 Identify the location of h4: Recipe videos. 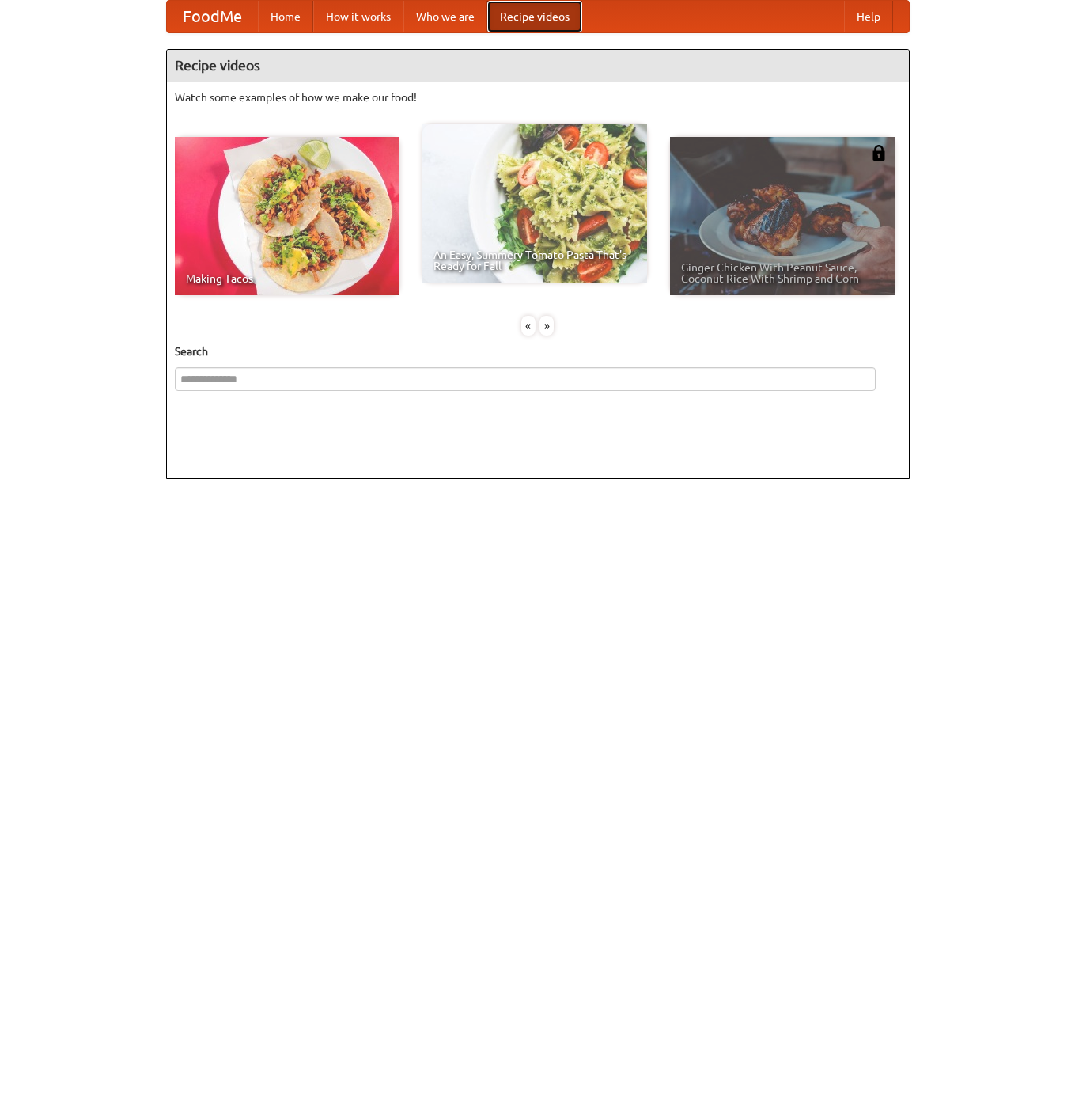
(538, 66).